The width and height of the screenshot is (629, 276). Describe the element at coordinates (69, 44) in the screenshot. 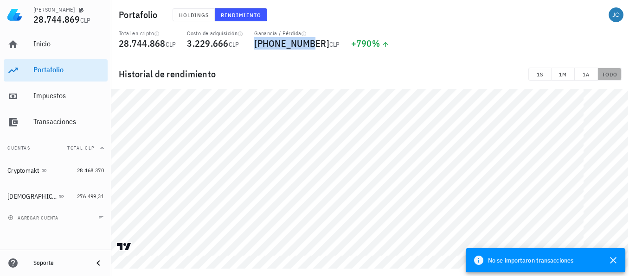

I see `div: Inicio` at that location.